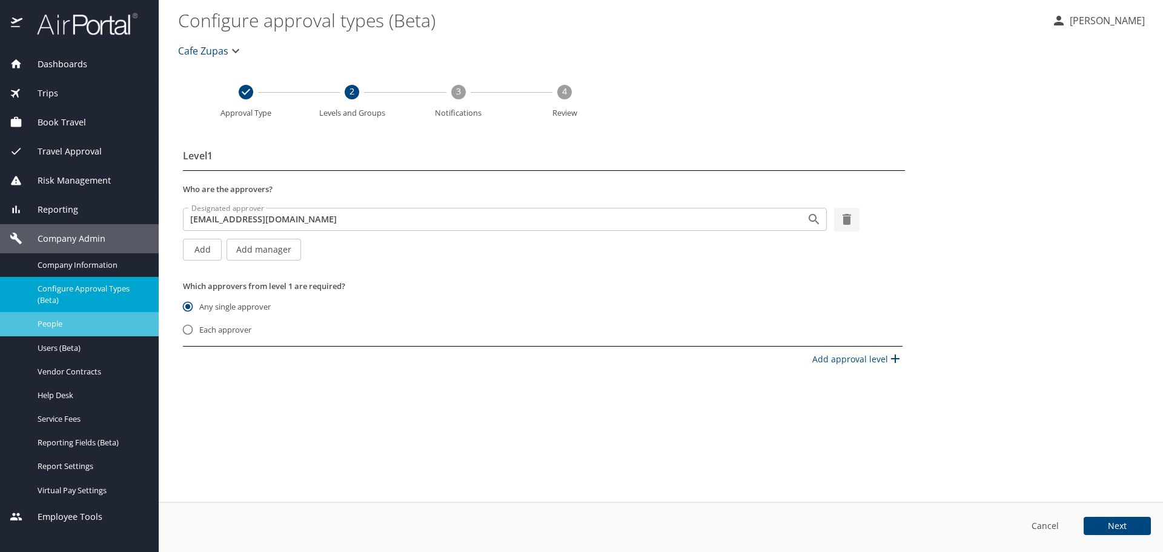 This screenshot has width=1163, height=552. Describe the element at coordinates (50, 210) in the screenshot. I see `span: Reporting` at that location.